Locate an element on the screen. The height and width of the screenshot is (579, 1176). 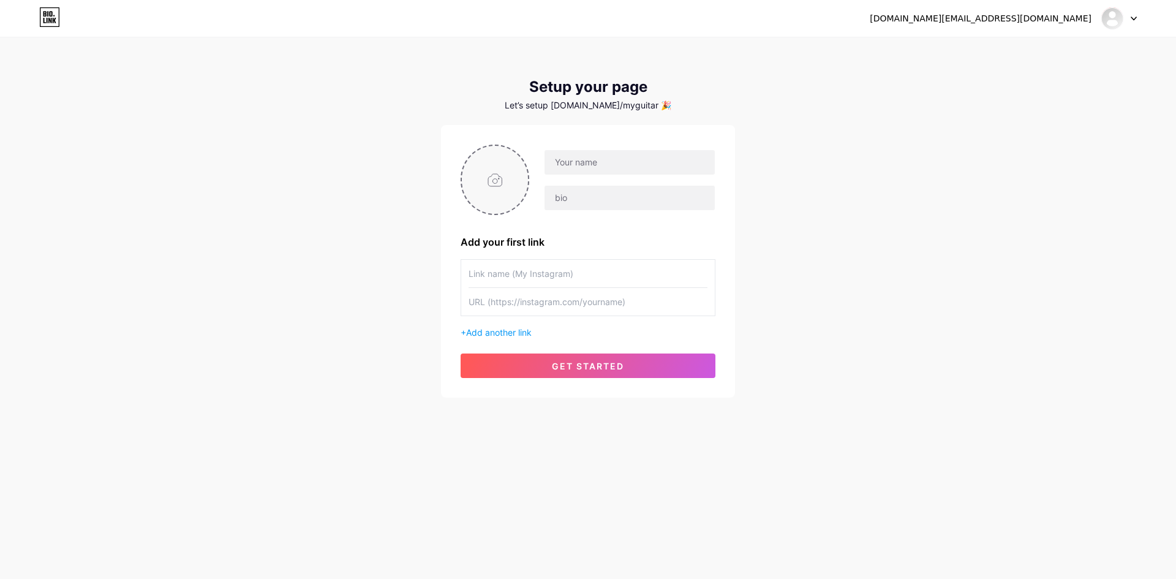
input: URL (https://instagram.com/yourname) is located at coordinates (588, 301).